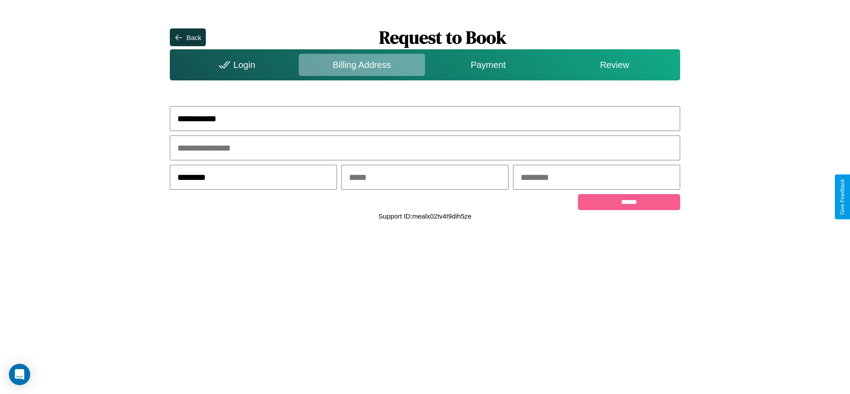 This screenshot has width=850, height=394. What do you see at coordinates (188, 37) in the screenshot?
I see `button: Back` at bounding box center [188, 37].